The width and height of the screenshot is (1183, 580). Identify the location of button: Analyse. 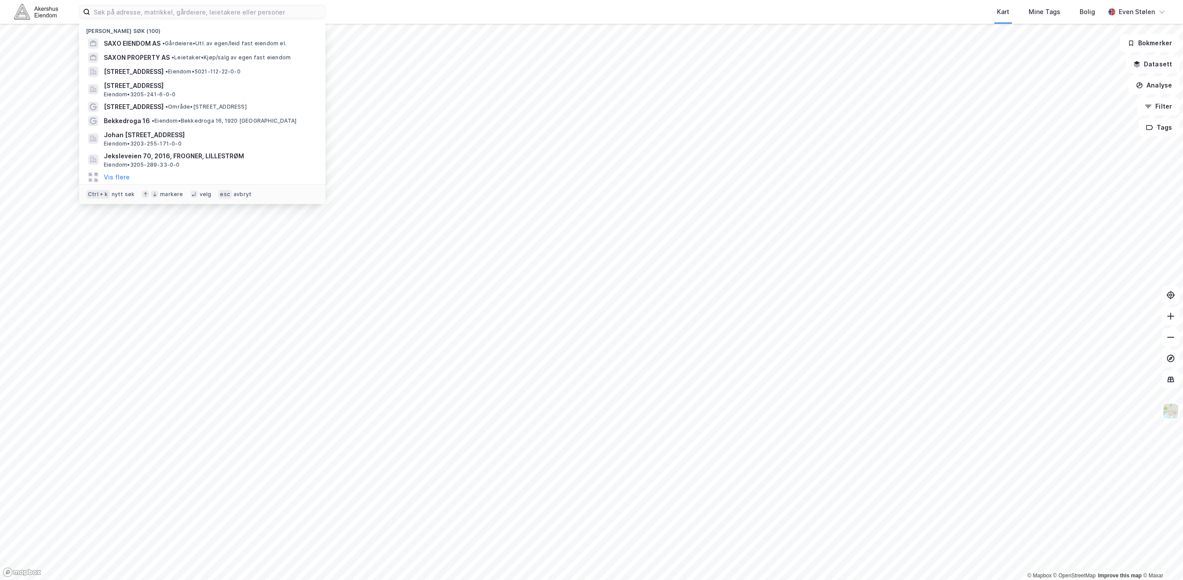
(1154, 85).